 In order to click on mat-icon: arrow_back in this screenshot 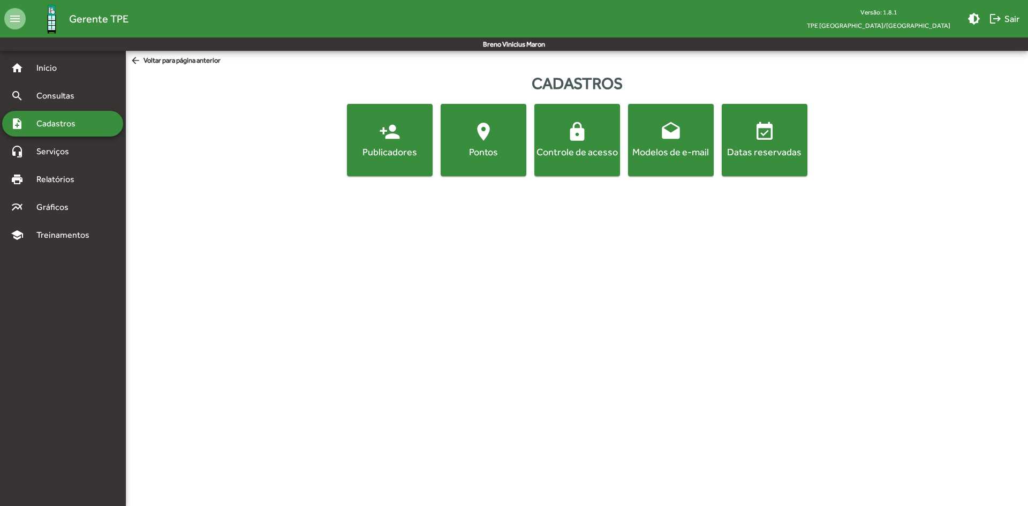, I will do `click(137, 61)`.